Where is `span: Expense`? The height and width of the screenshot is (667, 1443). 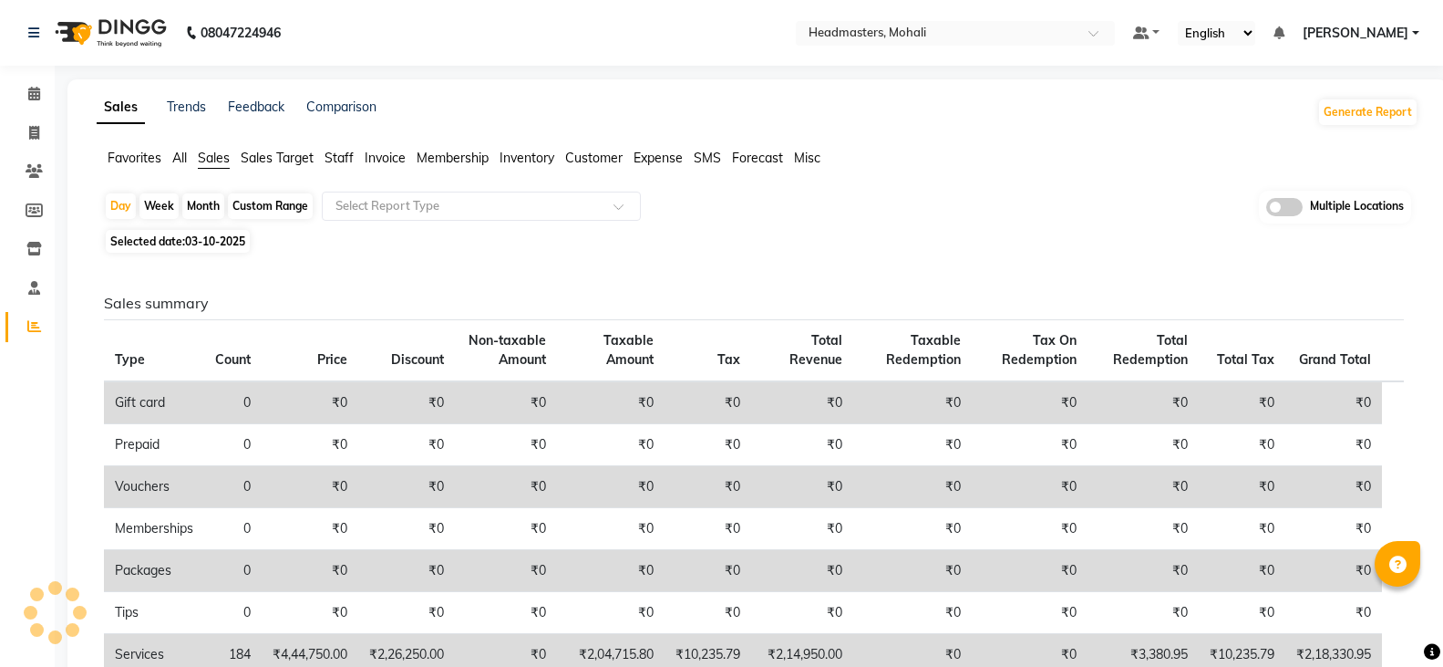
span: Expense is located at coordinates (658, 158).